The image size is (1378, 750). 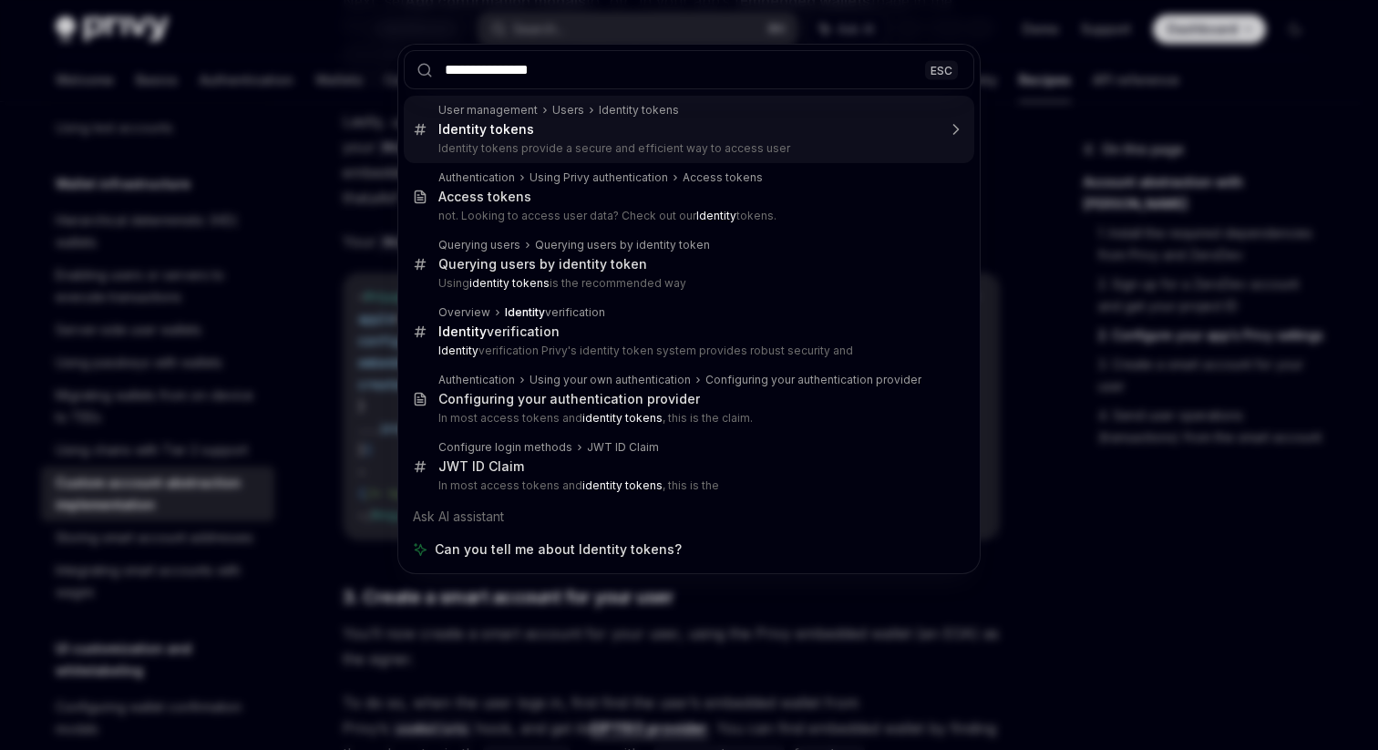 What do you see at coordinates (689, 517) in the screenshot?
I see `div: Ask AI assistant` at bounding box center [689, 517].